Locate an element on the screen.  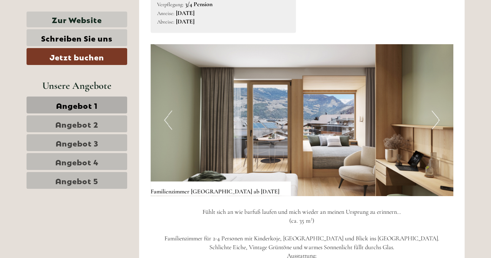
a: Zur Website is located at coordinates (77, 19).